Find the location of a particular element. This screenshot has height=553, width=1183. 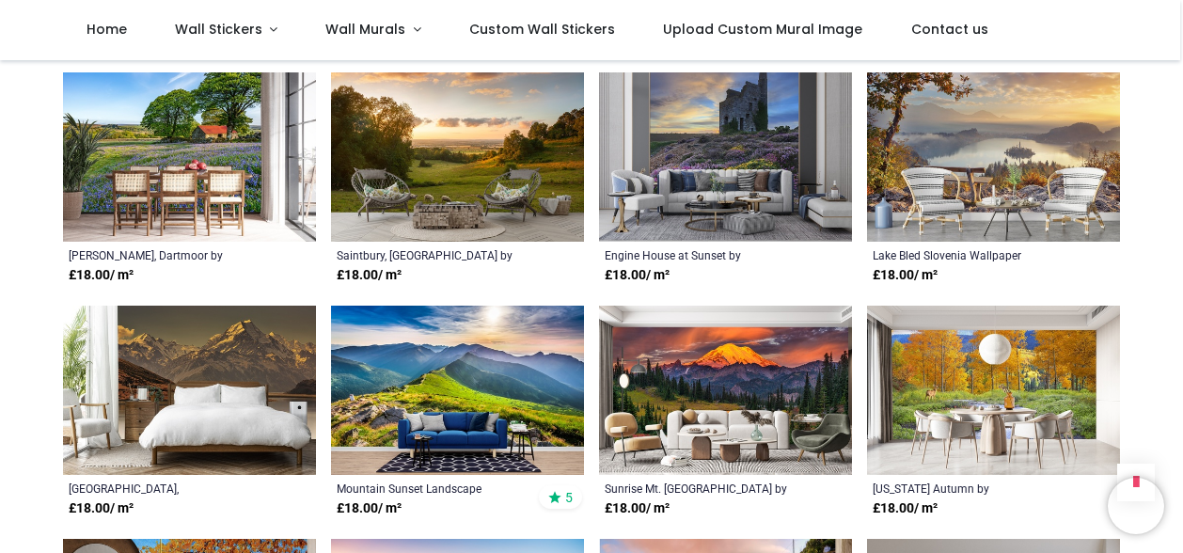

img: Sunrise Mt. Rainier National Park Wall Mural by Jaynes Gallery - Danita Delimont is located at coordinates (725, 390).